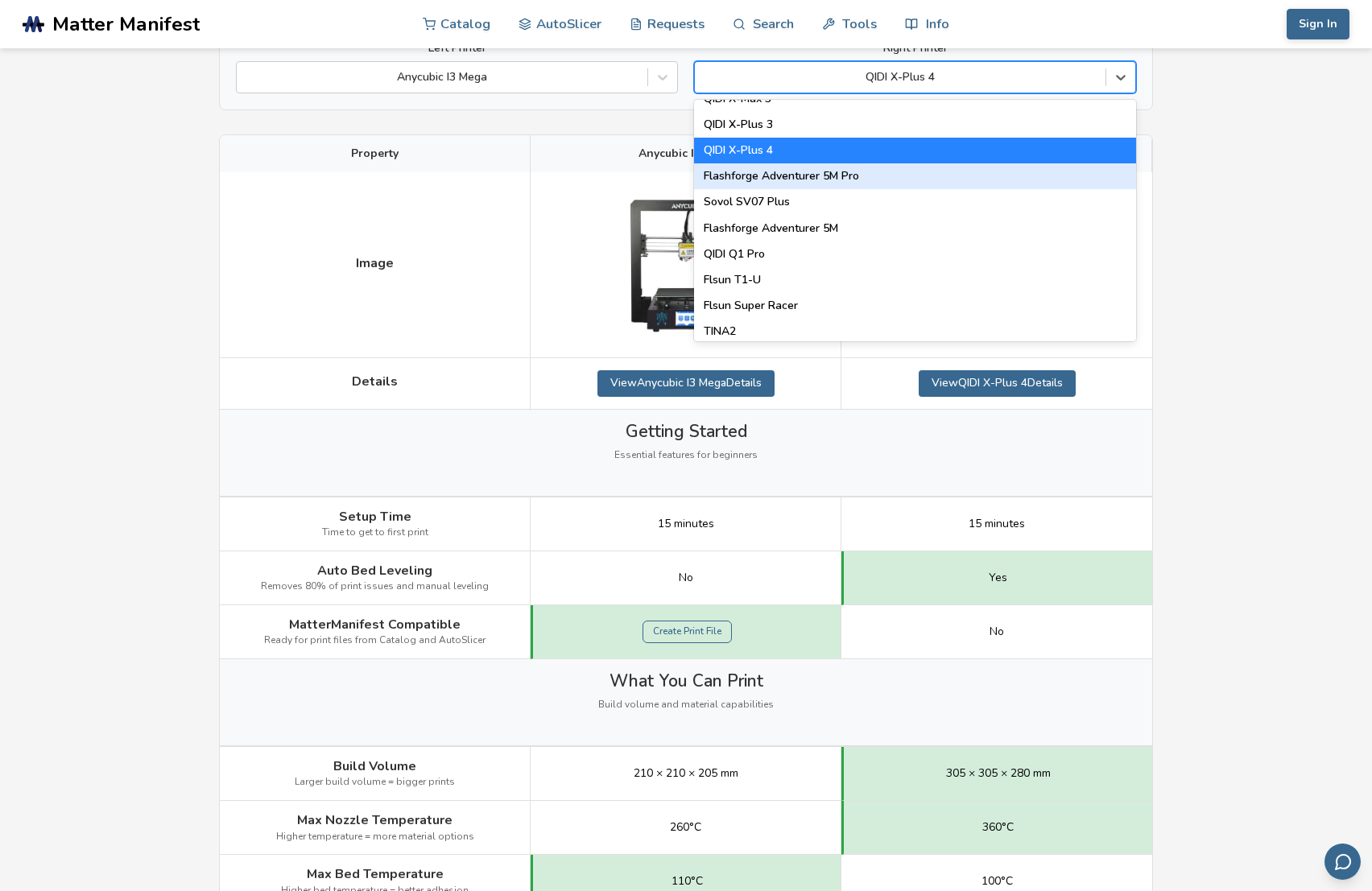  Describe the element at coordinates (375, 625) in the screenshot. I see `span: MatterManifest Compatible` at that location.